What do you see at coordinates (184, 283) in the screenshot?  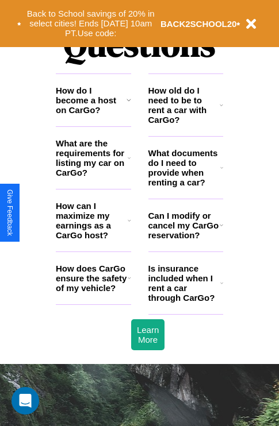 I see `h3: Is insurance included when I rent a car through CarGo?` at bounding box center [184, 283].